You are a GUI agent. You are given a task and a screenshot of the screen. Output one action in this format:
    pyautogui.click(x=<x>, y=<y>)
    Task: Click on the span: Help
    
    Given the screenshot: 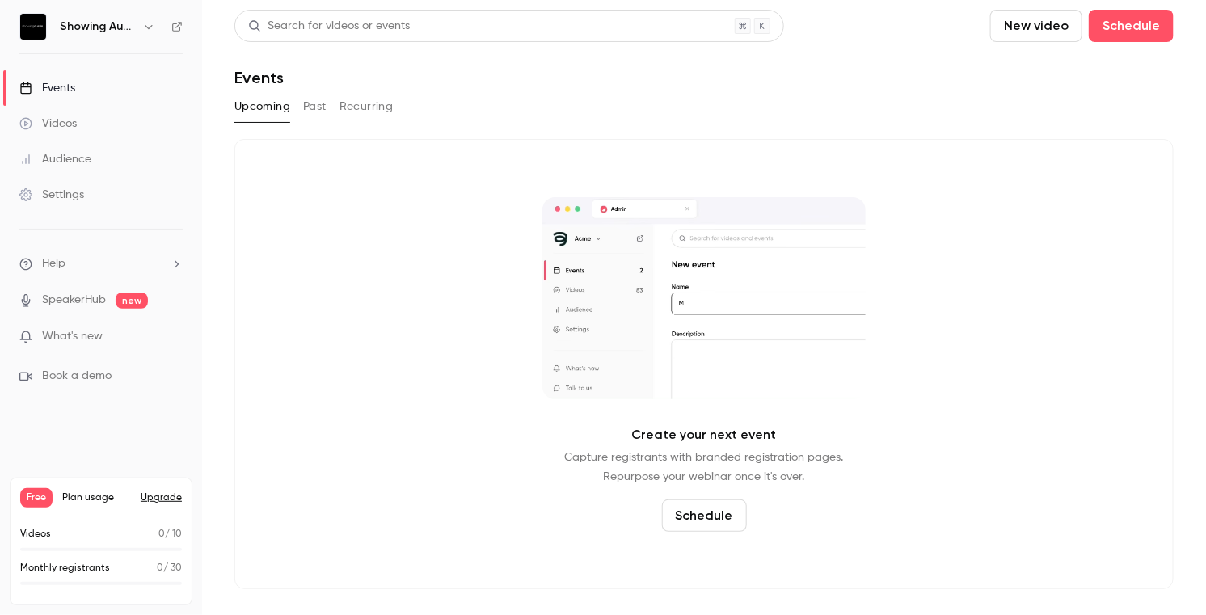 What is the action you would take?
    pyautogui.click(x=53, y=264)
    